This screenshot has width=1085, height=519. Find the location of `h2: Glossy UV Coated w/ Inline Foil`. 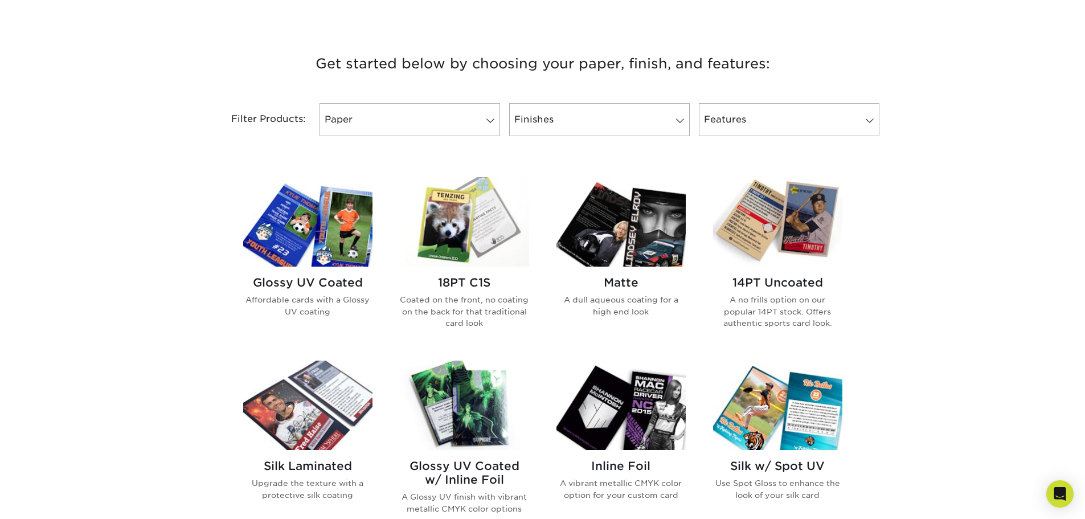

h2: Glossy UV Coated w/ Inline Foil is located at coordinates (464, 473).